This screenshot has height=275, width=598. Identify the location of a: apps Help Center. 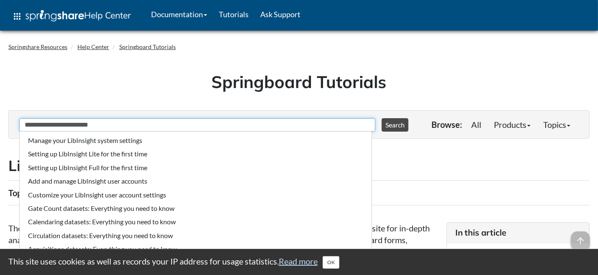
(72, 16).